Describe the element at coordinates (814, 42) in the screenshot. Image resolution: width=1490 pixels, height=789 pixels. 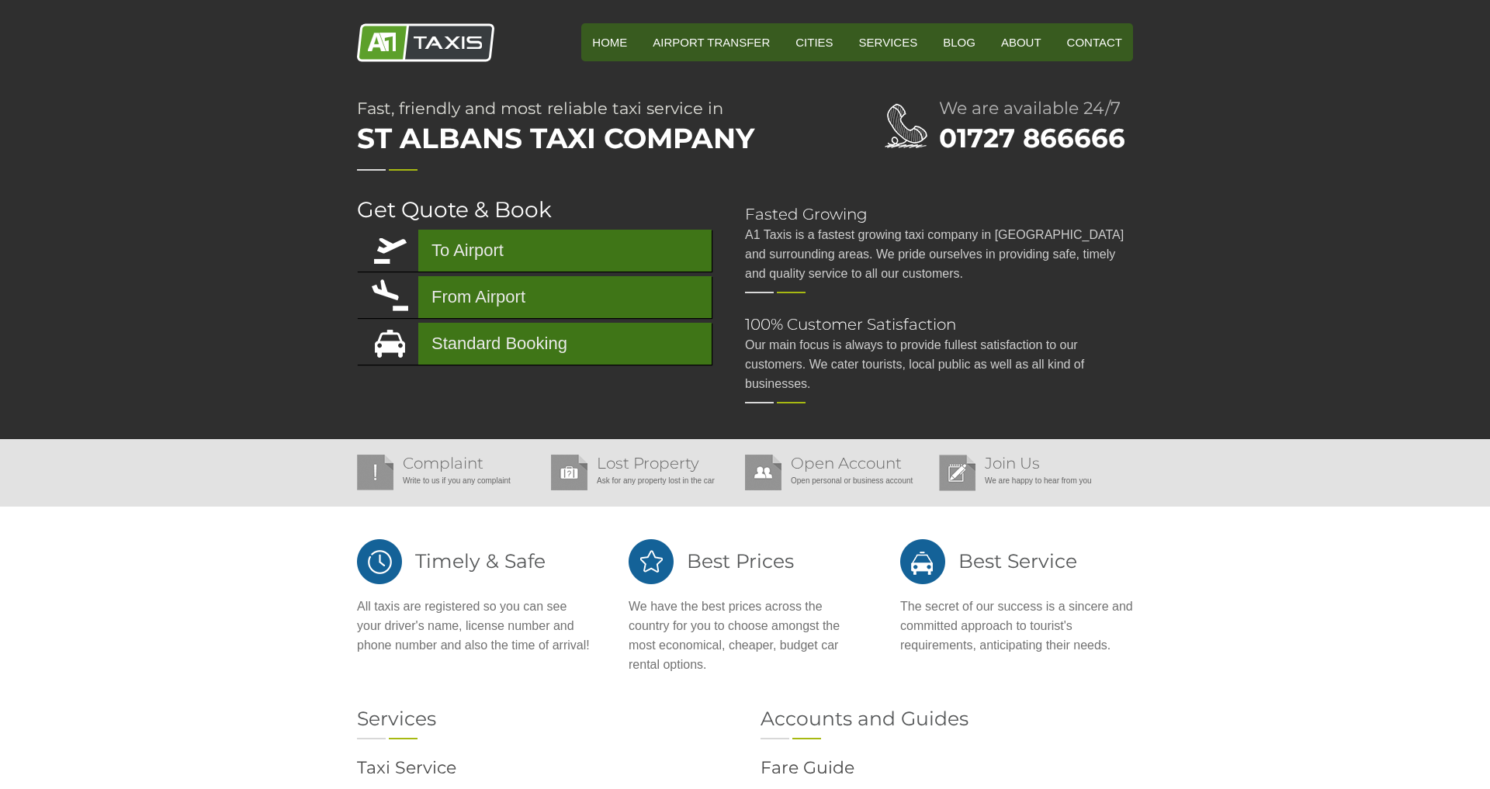
I see `a: Cities` at that location.